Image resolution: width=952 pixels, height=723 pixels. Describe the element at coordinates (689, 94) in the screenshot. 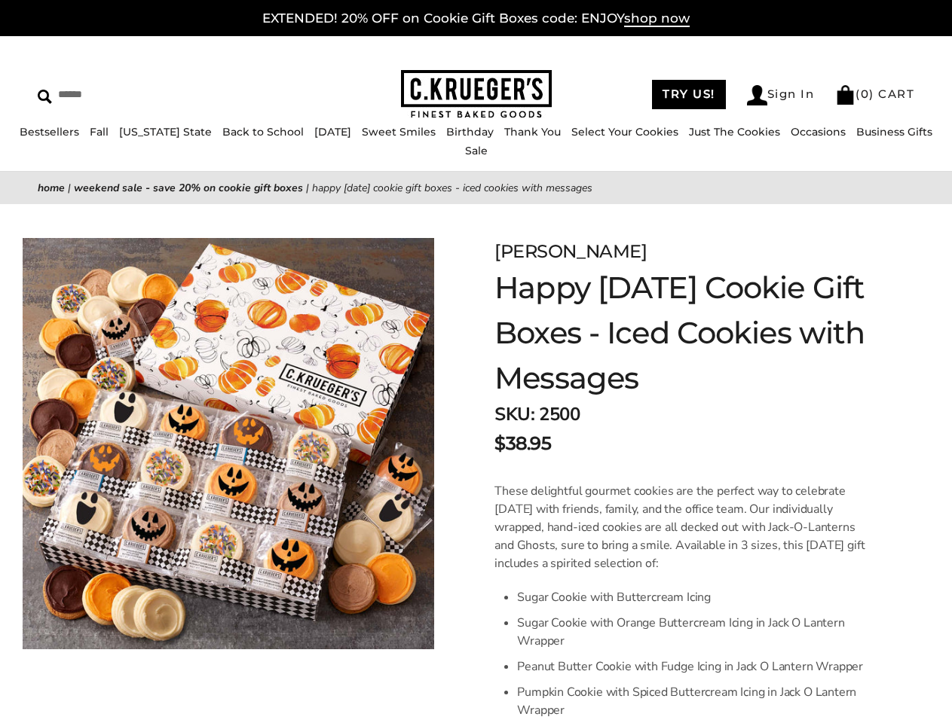

I see `a: TRY US!` at that location.